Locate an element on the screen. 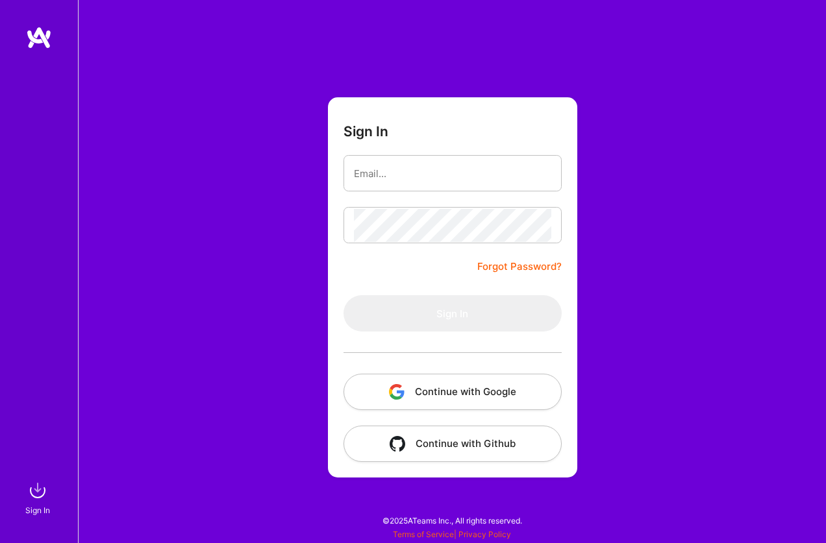 The height and width of the screenshot is (543, 826). a: Forgot Password? is located at coordinates (519, 267).